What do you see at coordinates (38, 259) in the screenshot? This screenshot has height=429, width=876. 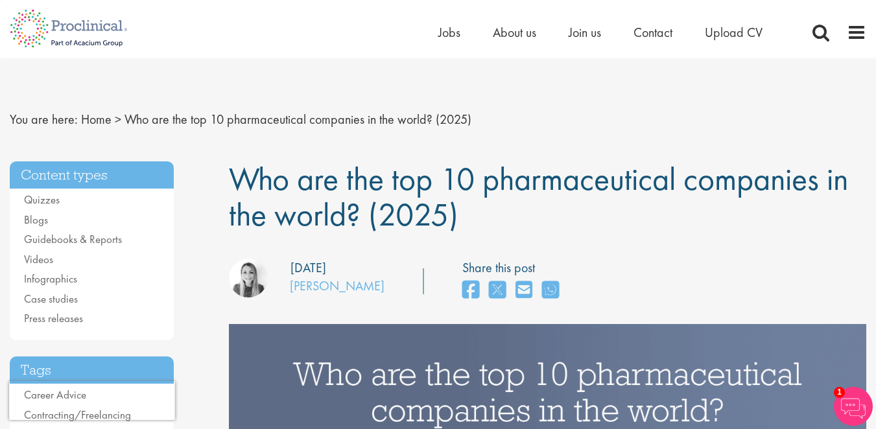 I see `a: Videos` at bounding box center [38, 259].